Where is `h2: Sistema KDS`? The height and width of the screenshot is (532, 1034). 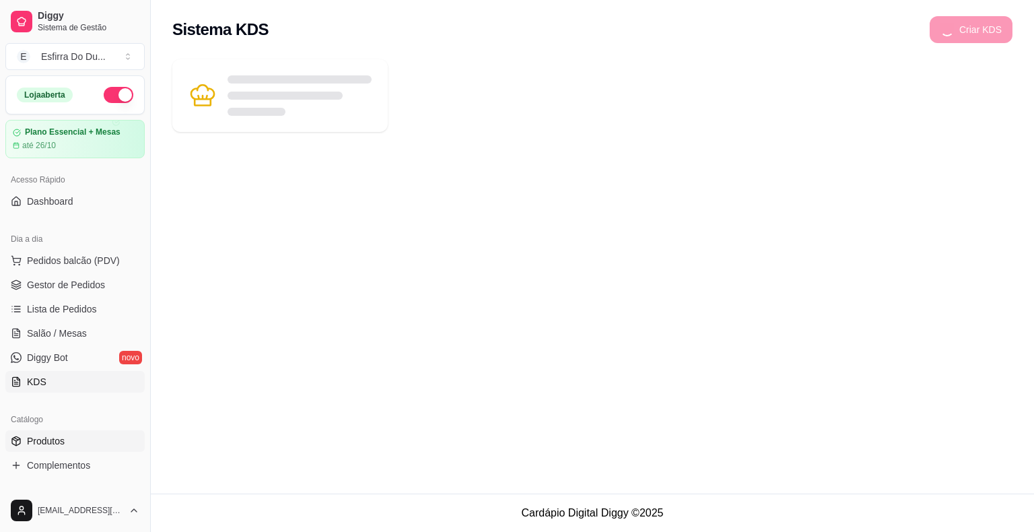 h2: Sistema KDS is located at coordinates (220, 30).